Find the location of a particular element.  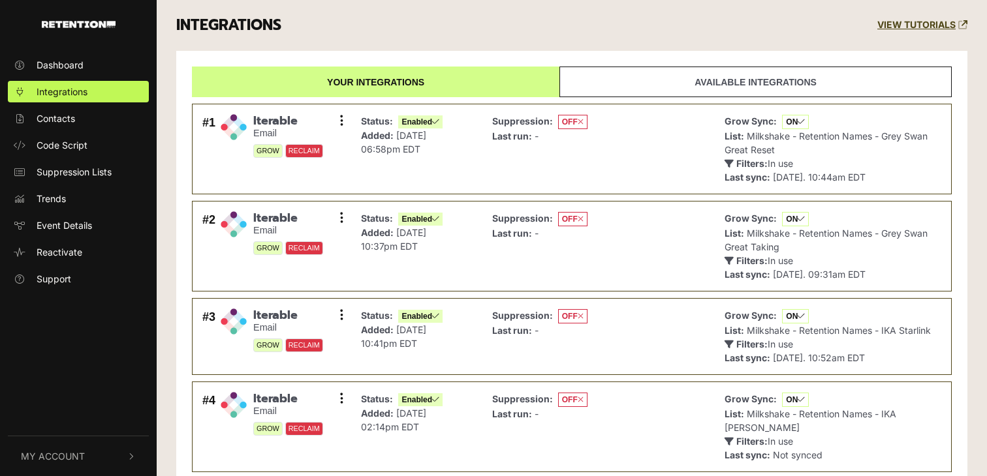

button: My Account is located at coordinates (78, 456).